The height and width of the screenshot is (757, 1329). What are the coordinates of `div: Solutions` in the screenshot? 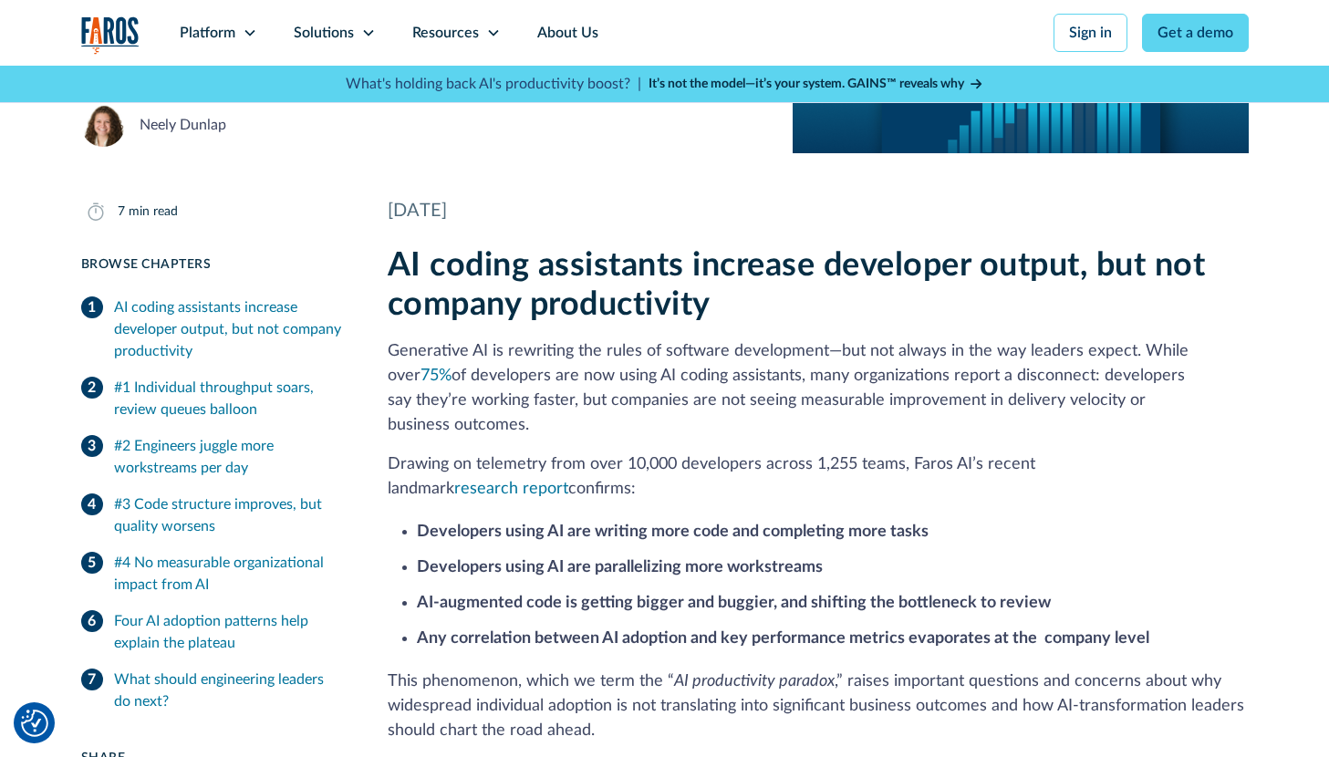 It's located at (324, 33).